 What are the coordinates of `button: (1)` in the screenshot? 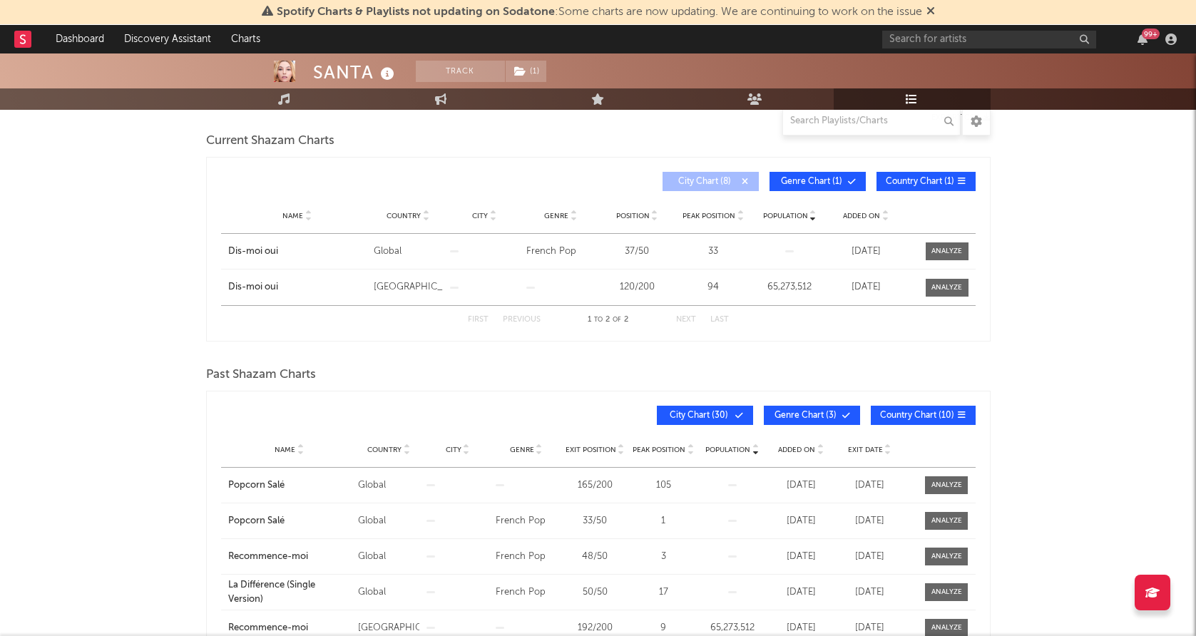 It's located at (526, 71).